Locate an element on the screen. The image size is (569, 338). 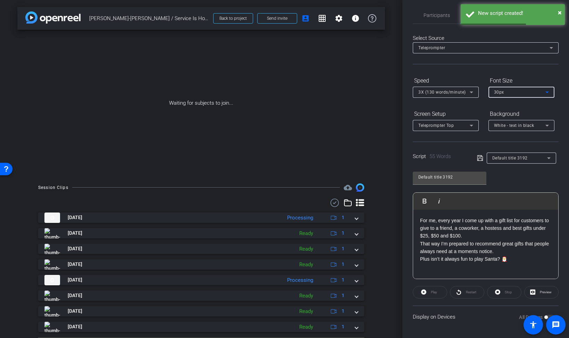
span: 30px is located at coordinates (499, 92).